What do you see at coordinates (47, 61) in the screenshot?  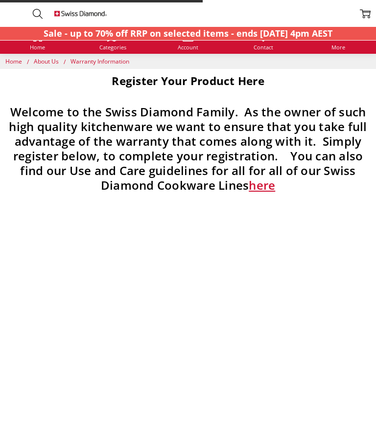 I see `a: About Us` at bounding box center [47, 61].